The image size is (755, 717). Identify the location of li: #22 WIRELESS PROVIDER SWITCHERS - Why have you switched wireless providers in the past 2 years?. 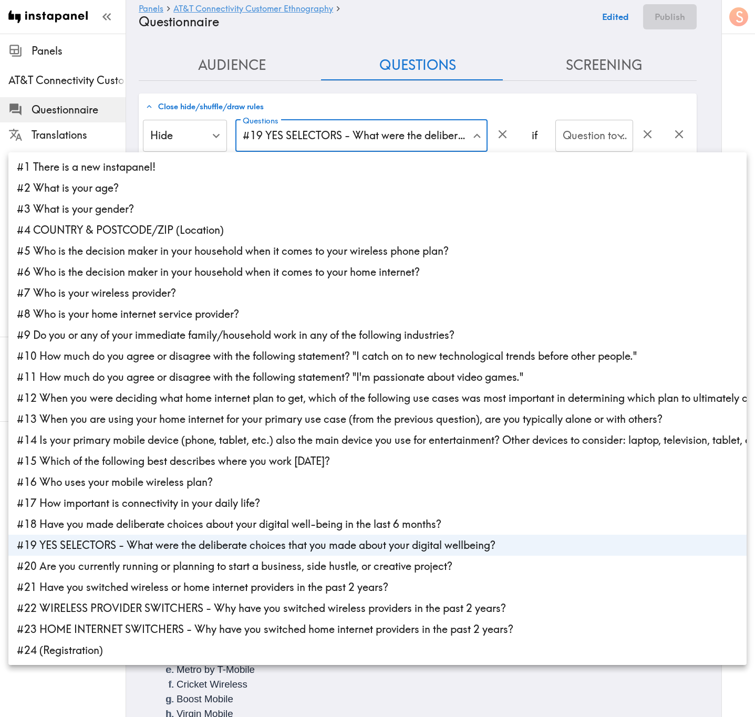
(377, 608).